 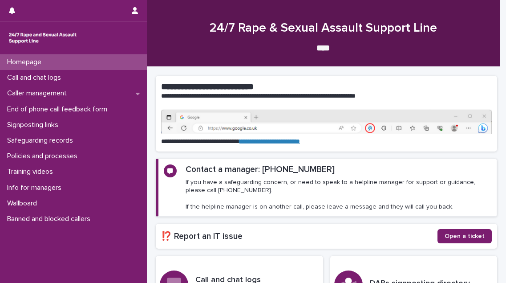 What do you see at coordinates (43, 38) in the screenshot?
I see `img: rhQMoQhaT3yELyF149Cw` at bounding box center [43, 38].